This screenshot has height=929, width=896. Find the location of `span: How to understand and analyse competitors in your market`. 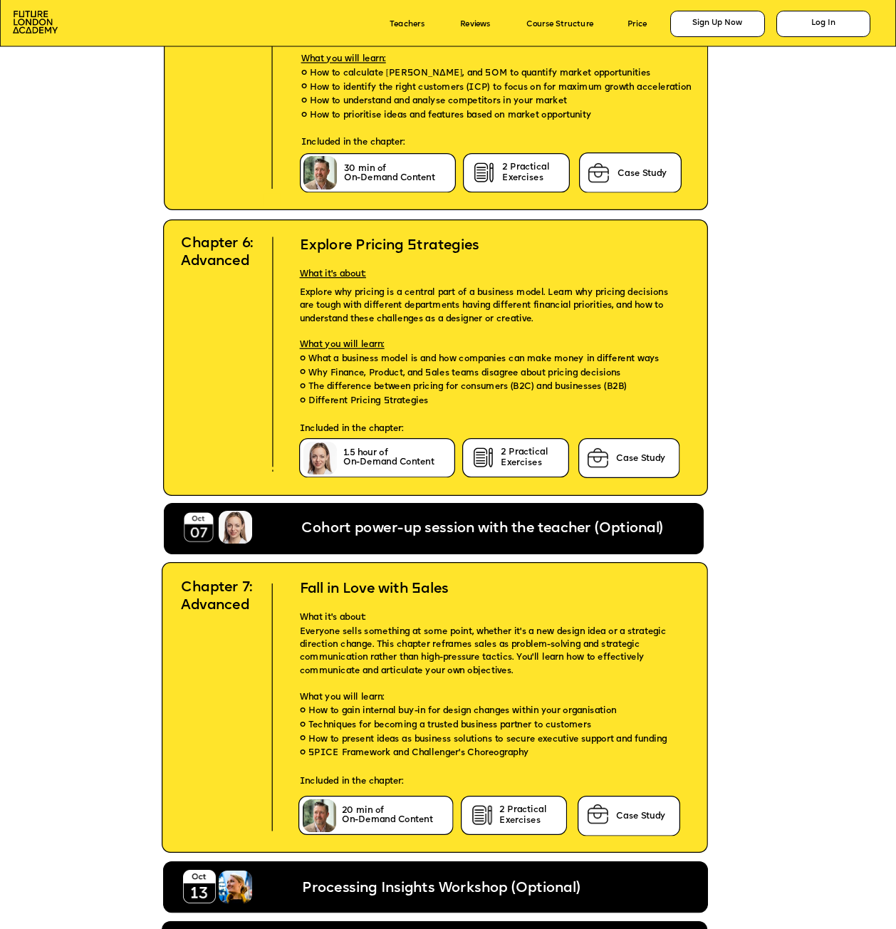

span: How to understand and analyse competitors in your market is located at coordinates (438, 102).